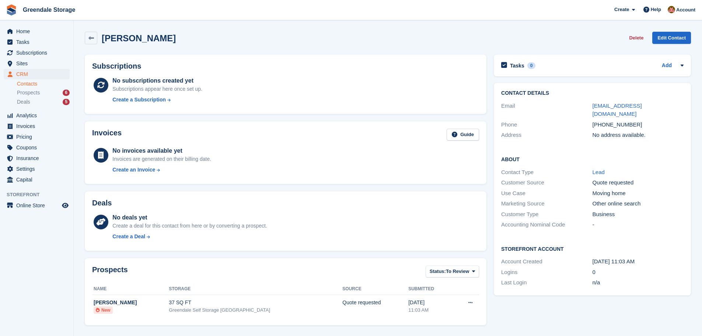 This screenshot has height=336, width=702. Describe the element at coordinates (592, 93) in the screenshot. I see `h2: Contact Details` at that location.